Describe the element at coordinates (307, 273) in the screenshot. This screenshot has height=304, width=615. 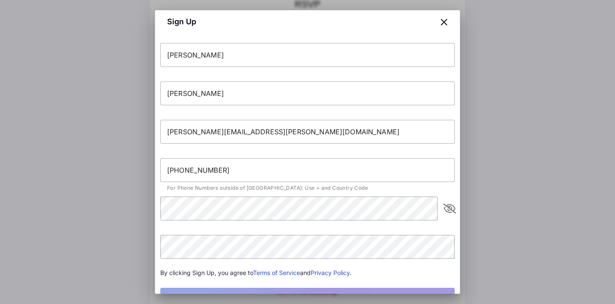
I see `div: By clicking Sign Up, you agree to and .` at that location.